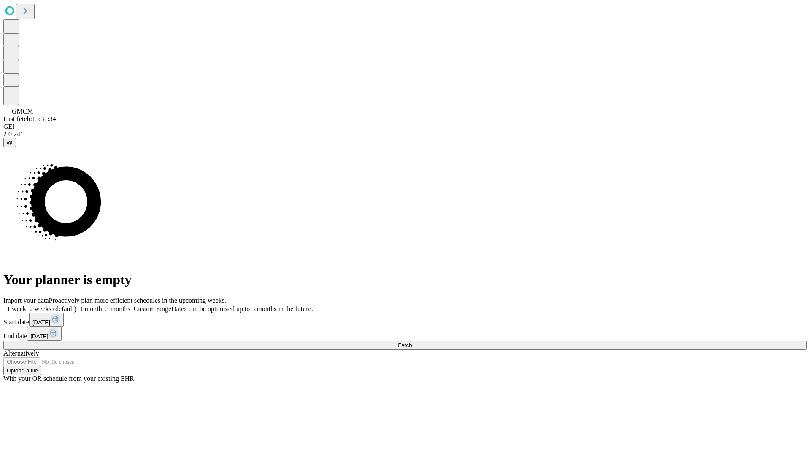  I want to click on span: Import your data, so click(26, 300).